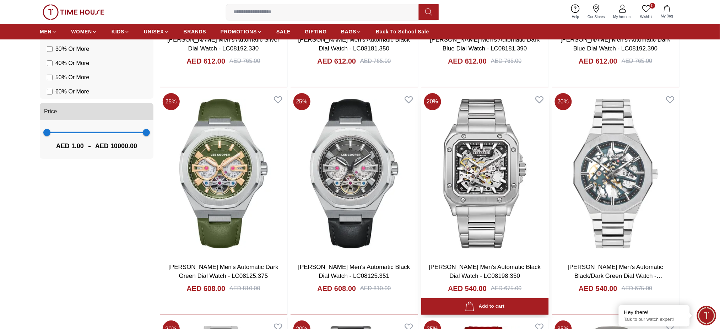 The width and height of the screenshot is (720, 329). Describe the element at coordinates (50, 63) in the screenshot. I see `input: 40% Or More` at that location.